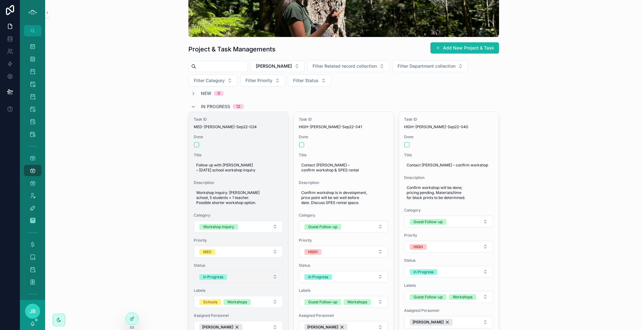 This screenshot has height=330, width=642. Describe the element at coordinates (210, 302) in the screenshot. I see `button: Unselect SCHOOLS` at that location.